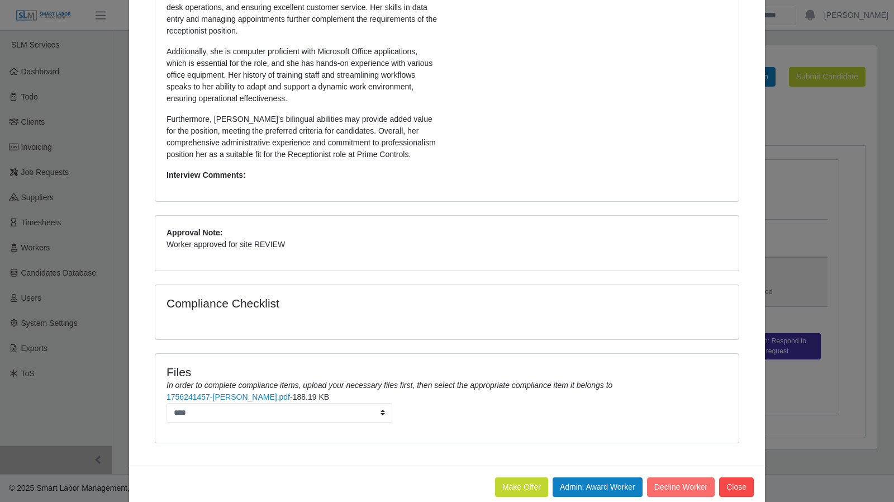 This screenshot has height=502, width=894. Describe the element at coordinates (447, 372) in the screenshot. I see `h4: Files` at that location.